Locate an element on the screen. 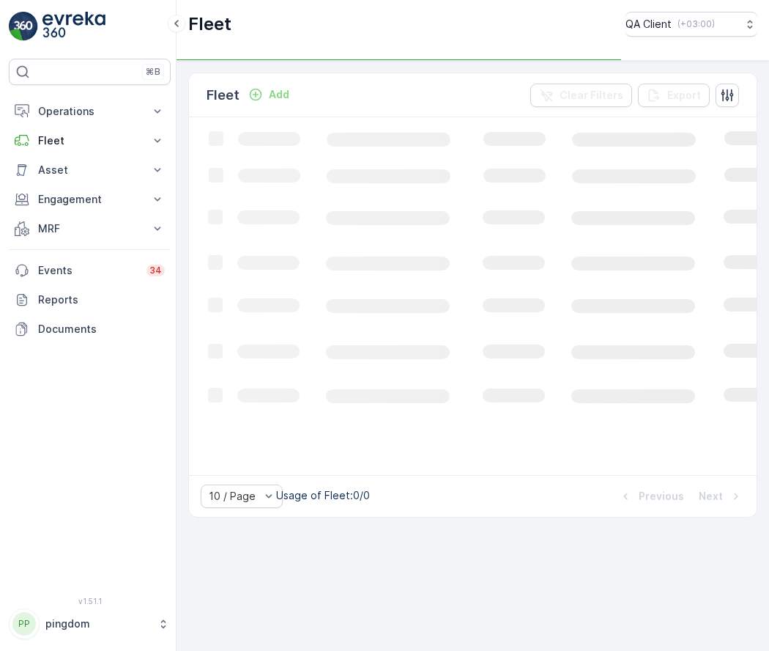  button: Operations is located at coordinates (89, 111).